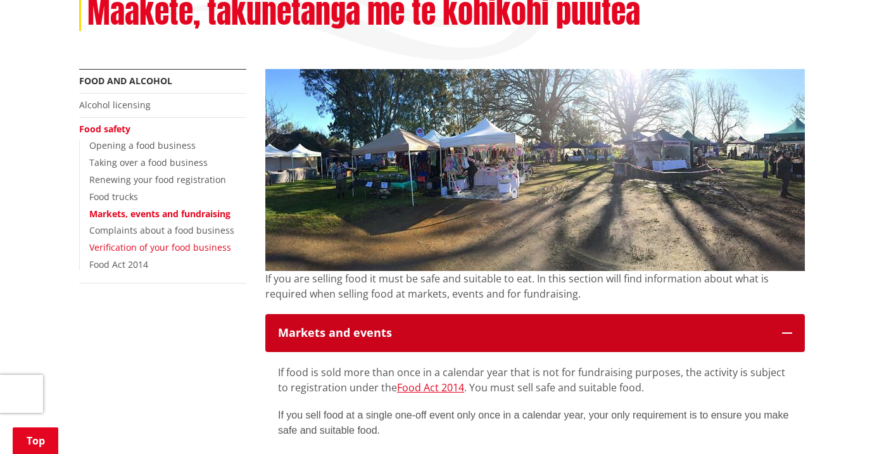 This screenshot has height=454, width=884. Describe the element at coordinates (160, 213) in the screenshot. I see `a: Markets, events and fundraising` at that location.